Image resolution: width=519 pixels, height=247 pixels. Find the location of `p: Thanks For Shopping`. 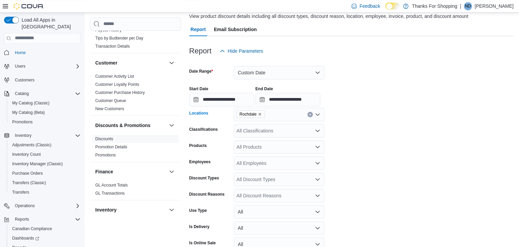

p: Thanks For Shopping is located at coordinates (435, 6).